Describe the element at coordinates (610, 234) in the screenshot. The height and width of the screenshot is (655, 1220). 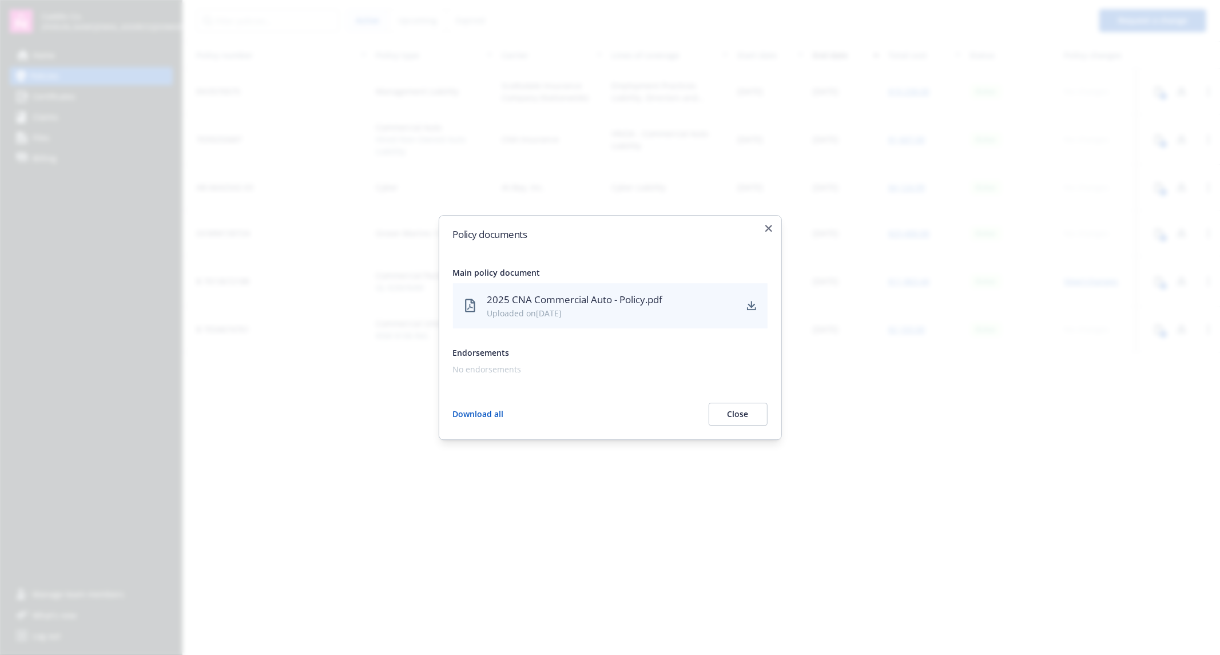
I see `h2: Policy documents` at that location.